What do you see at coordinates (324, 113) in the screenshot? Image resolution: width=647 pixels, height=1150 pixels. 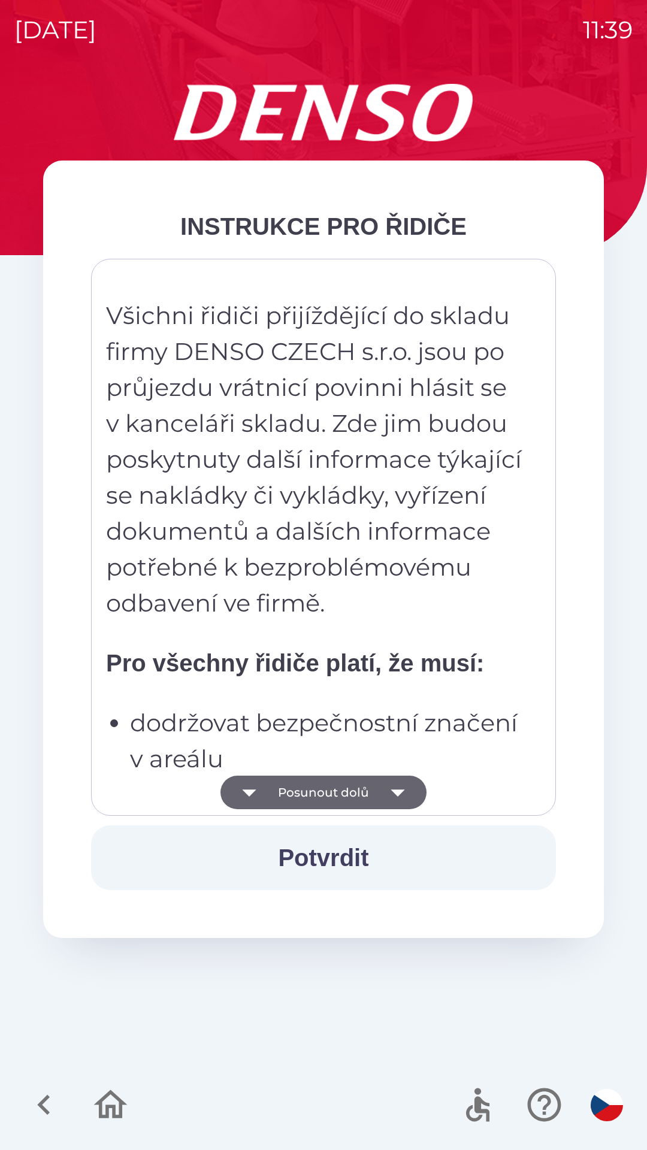 I see `img: Logo` at bounding box center [324, 113].